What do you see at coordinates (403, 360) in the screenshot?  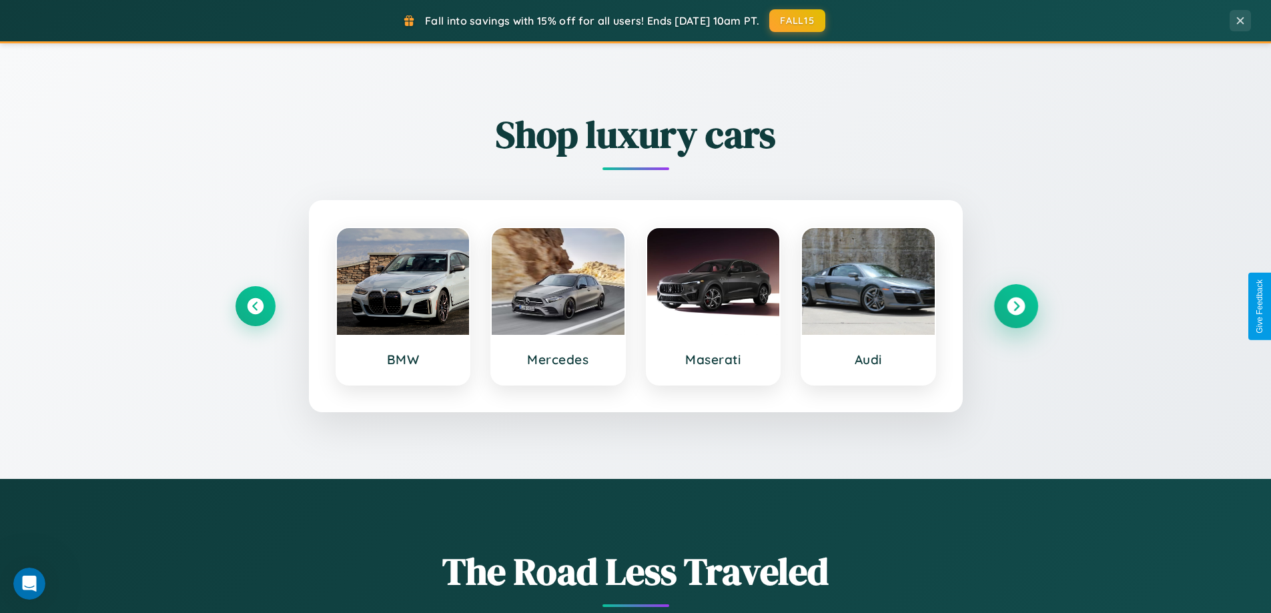 I see `h3: BMW` at bounding box center [403, 360].